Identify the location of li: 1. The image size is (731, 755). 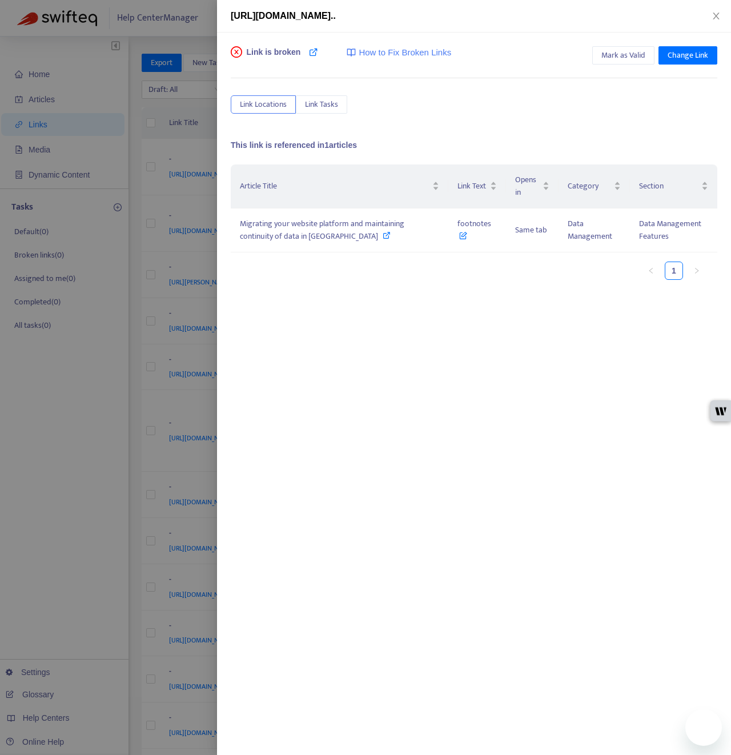
(674, 271).